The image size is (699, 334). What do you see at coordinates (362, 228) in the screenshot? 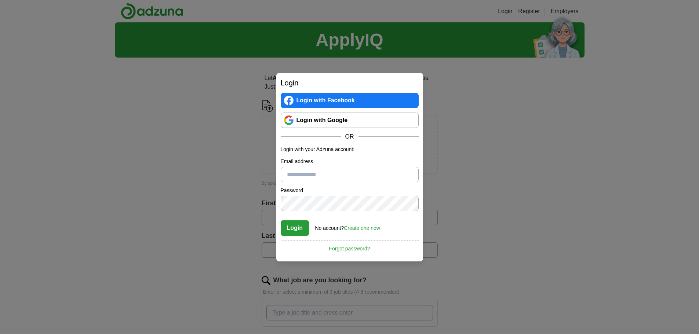
I see `a: Create one now` at bounding box center [362, 228].